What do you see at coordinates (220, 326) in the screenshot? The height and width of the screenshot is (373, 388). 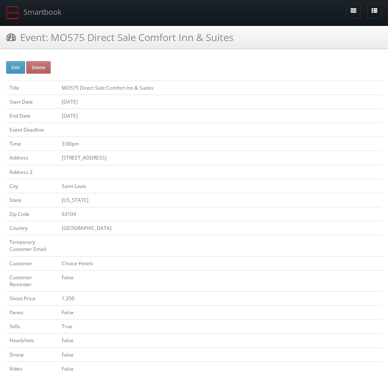 I see `td: True` at bounding box center [220, 326].